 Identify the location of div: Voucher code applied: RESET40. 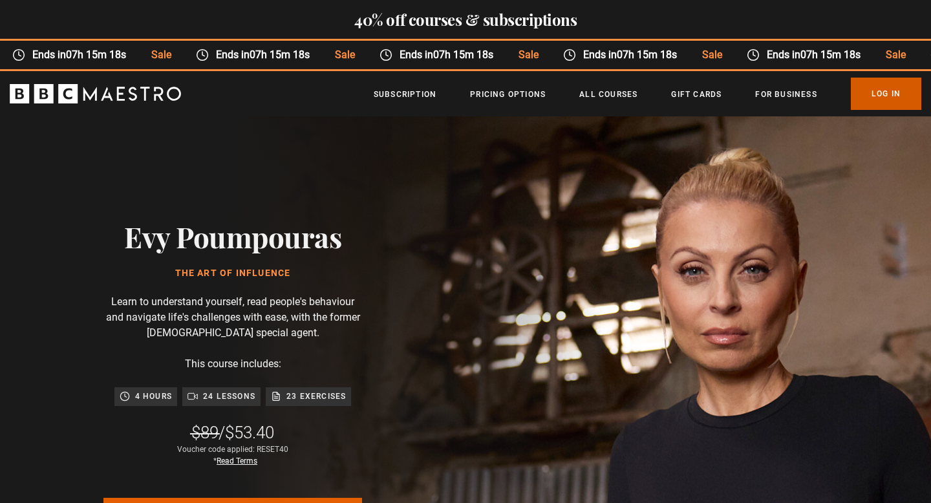
(233, 455).